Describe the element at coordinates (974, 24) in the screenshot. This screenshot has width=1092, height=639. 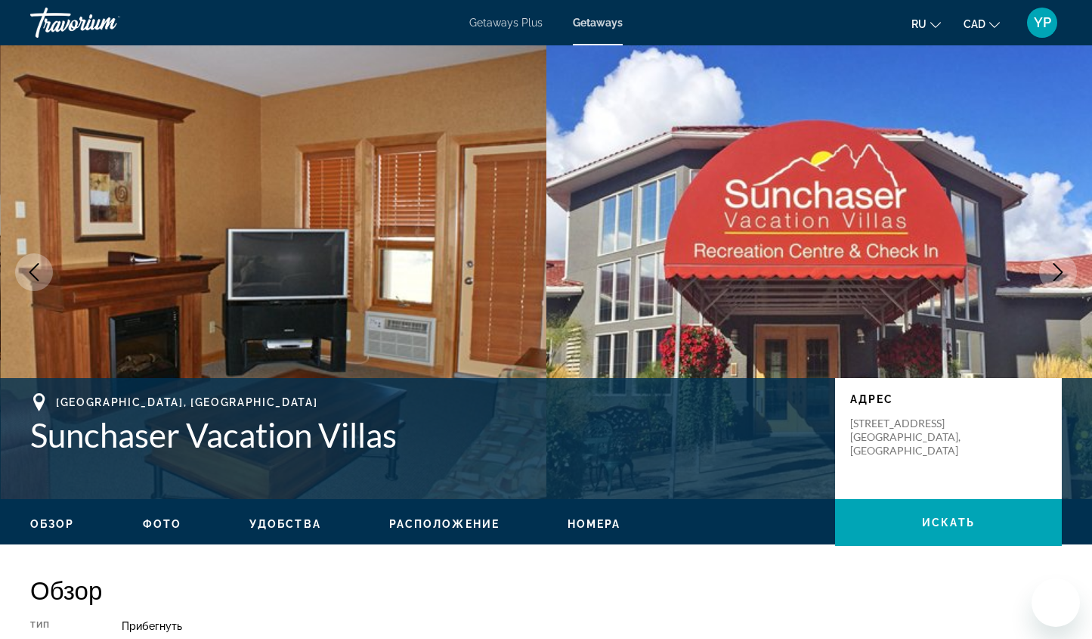
I see `span: CAD` at that location.